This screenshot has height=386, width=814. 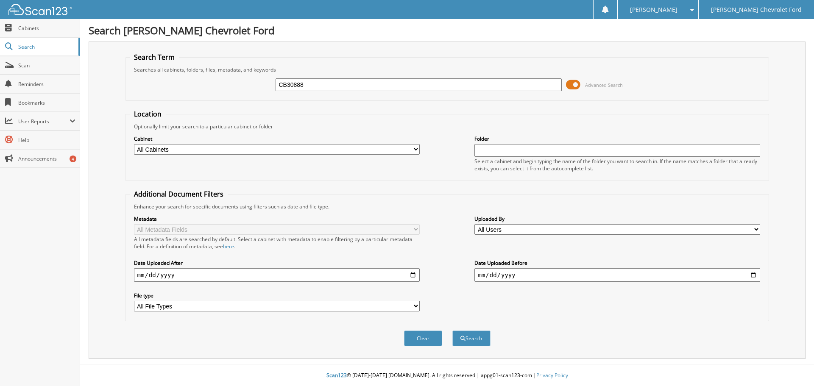 I want to click on div: Optionally limit your search to a particular cabinet or folder, so click(x=447, y=126).